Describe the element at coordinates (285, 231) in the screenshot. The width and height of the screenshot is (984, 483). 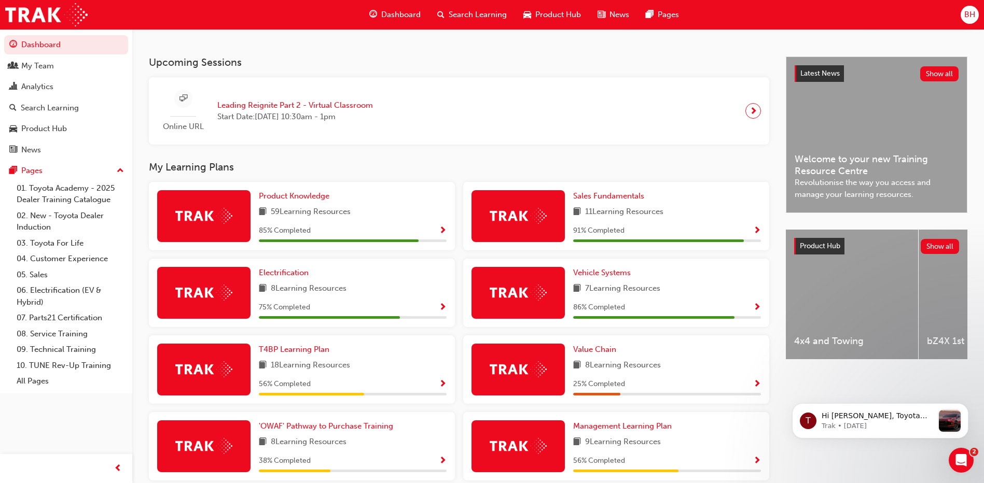
I see `span: 85 % Completed` at that location.